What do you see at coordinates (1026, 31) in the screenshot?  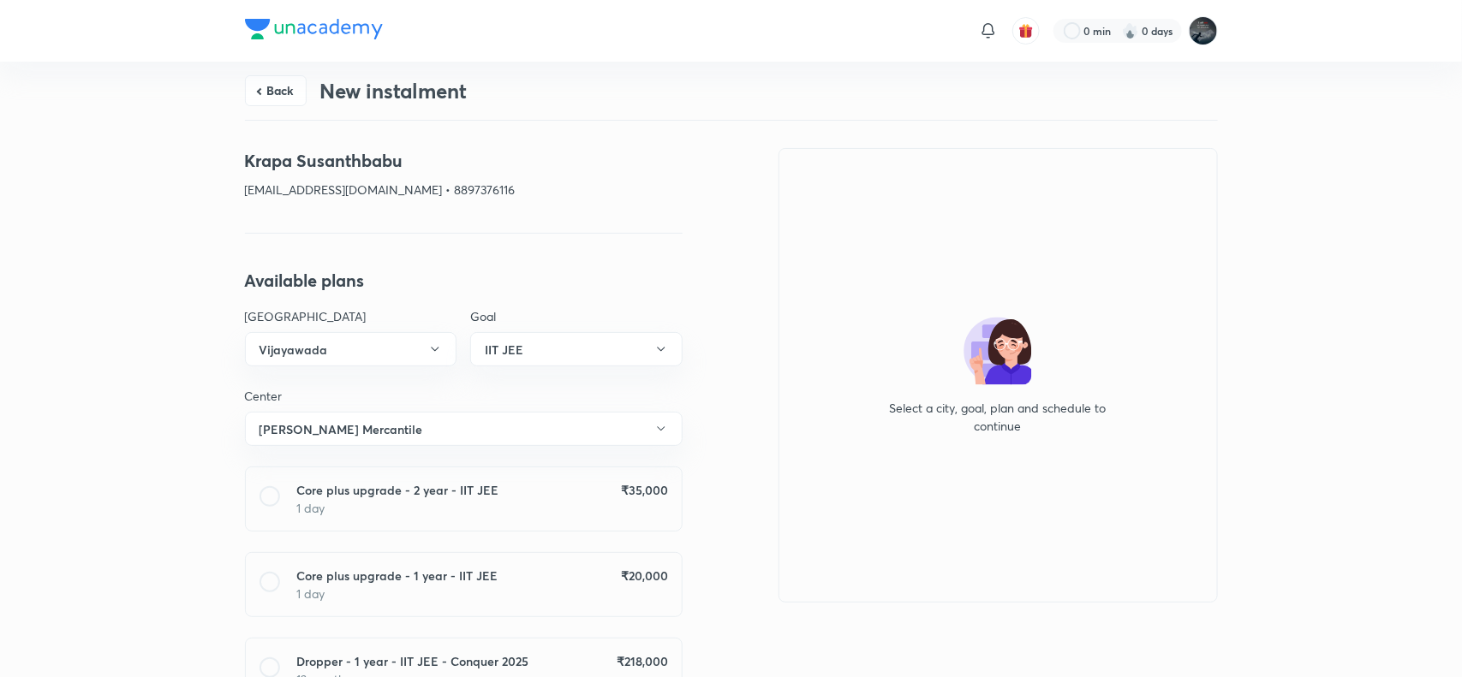 I see `button: avatar` at bounding box center [1026, 31].